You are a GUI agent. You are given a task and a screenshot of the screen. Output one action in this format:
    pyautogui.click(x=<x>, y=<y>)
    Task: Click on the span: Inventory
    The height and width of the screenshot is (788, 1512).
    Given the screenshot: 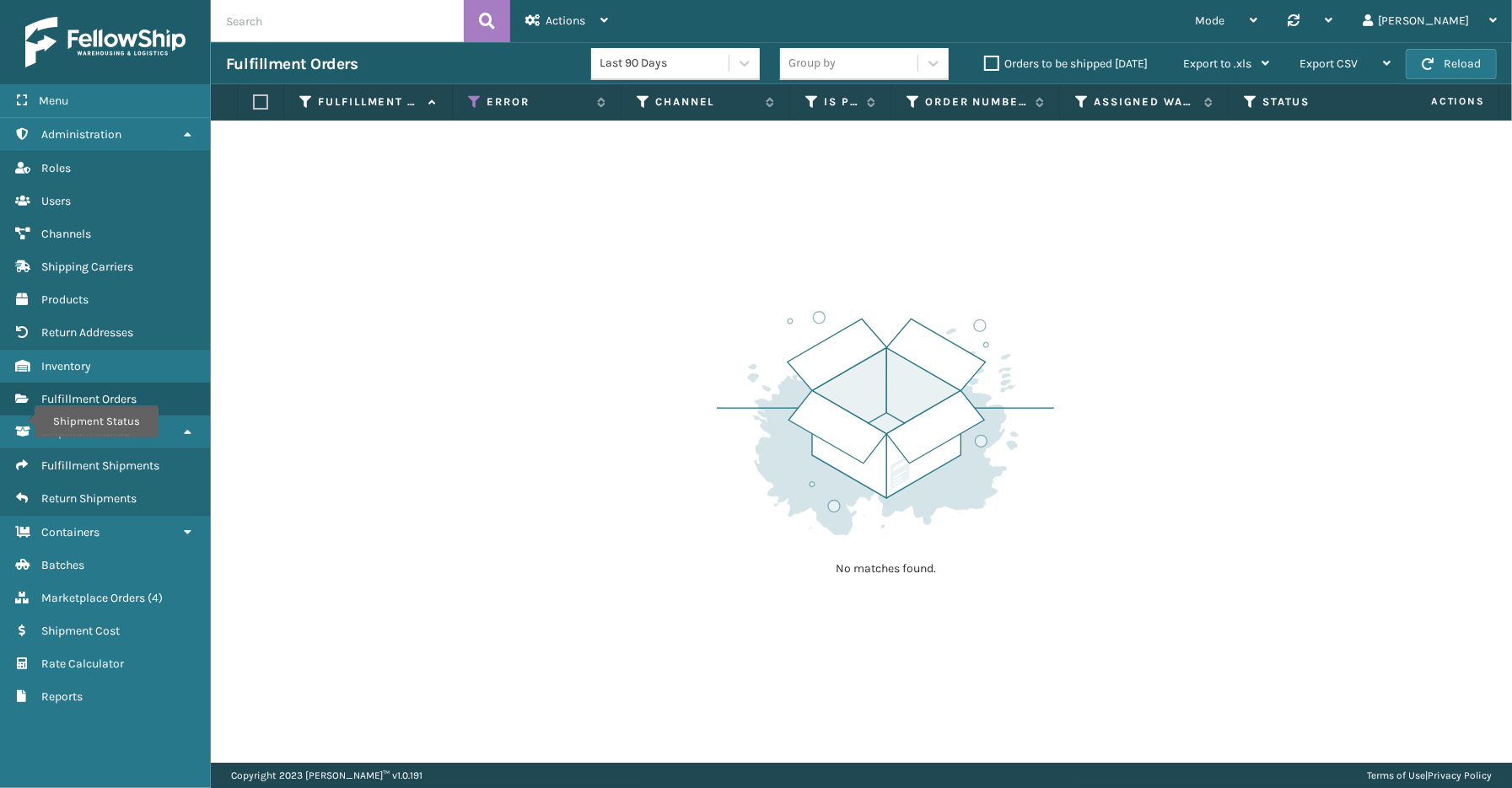 What is the action you would take?
    pyautogui.click(x=66, y=366)
    